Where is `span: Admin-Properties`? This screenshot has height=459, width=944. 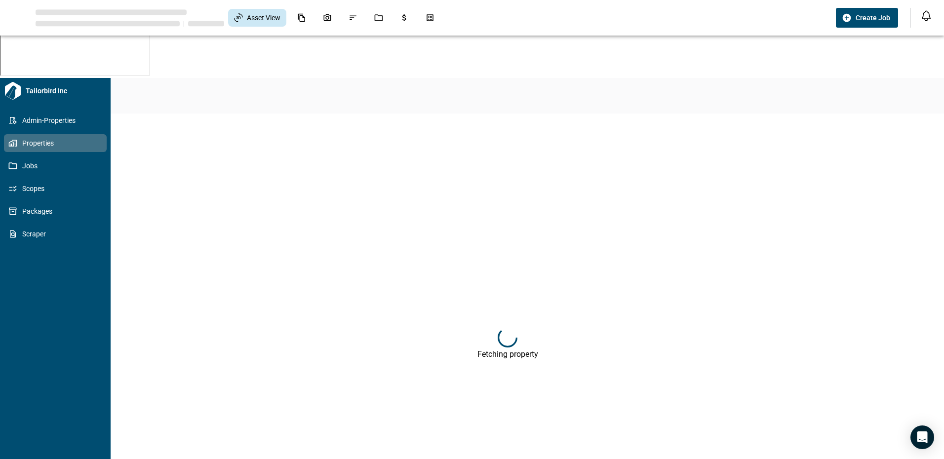 span: Admin-Properties is located at coordinates (57, 120).